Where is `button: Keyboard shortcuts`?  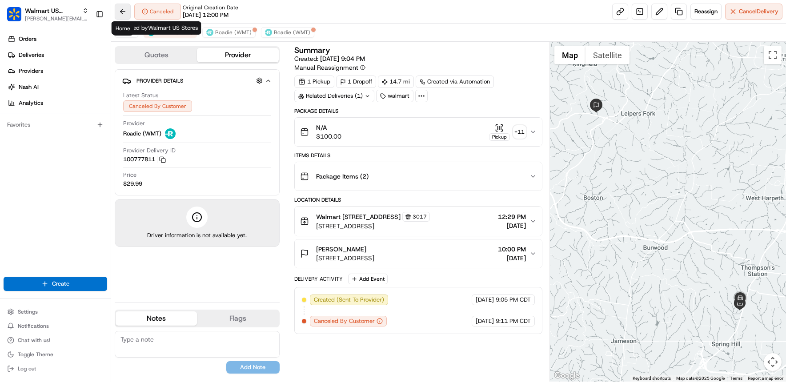
button: Keyboard shortcuts is located at coordinates (652, 379).